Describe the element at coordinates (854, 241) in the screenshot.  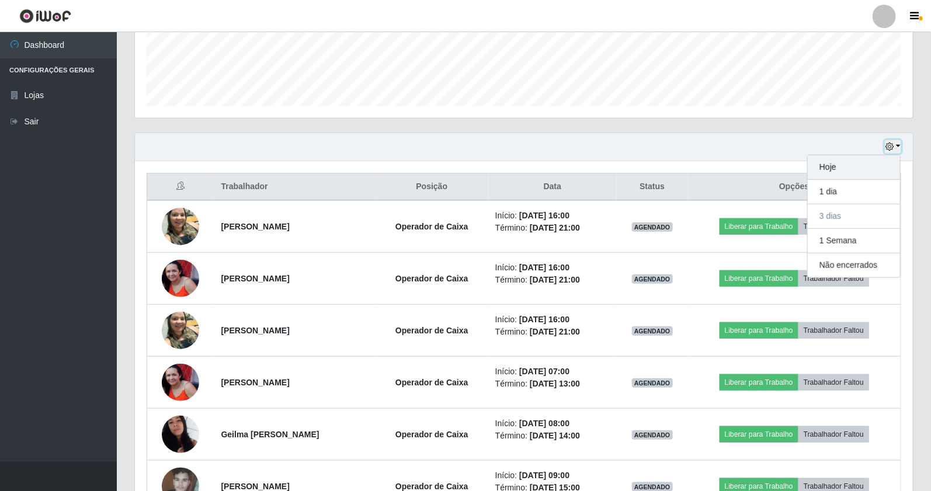
I see `button: 1 Semana` at that location.